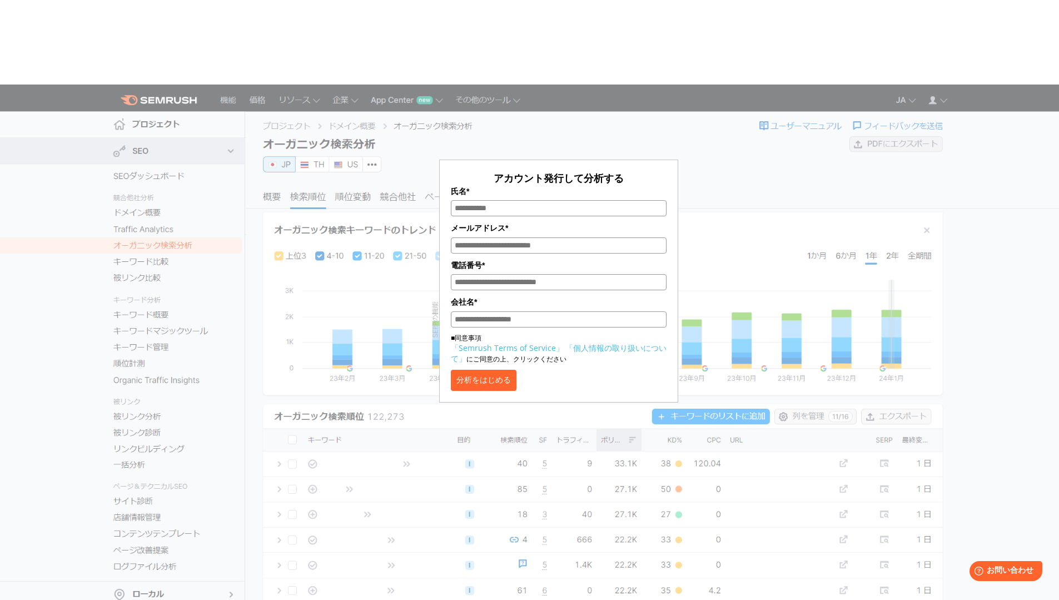  I want to click on button: 分析をはじめる, so click(484, 380).